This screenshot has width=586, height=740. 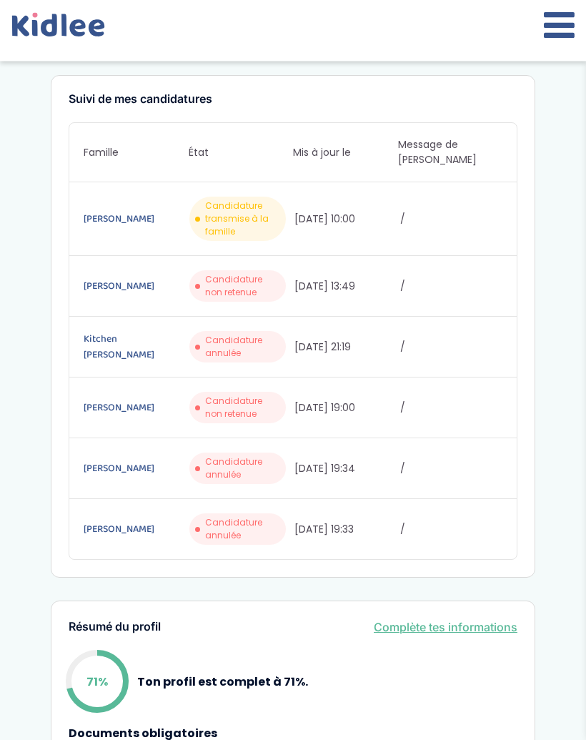 I want to click on p: 71%, so click(x=97, y=682).